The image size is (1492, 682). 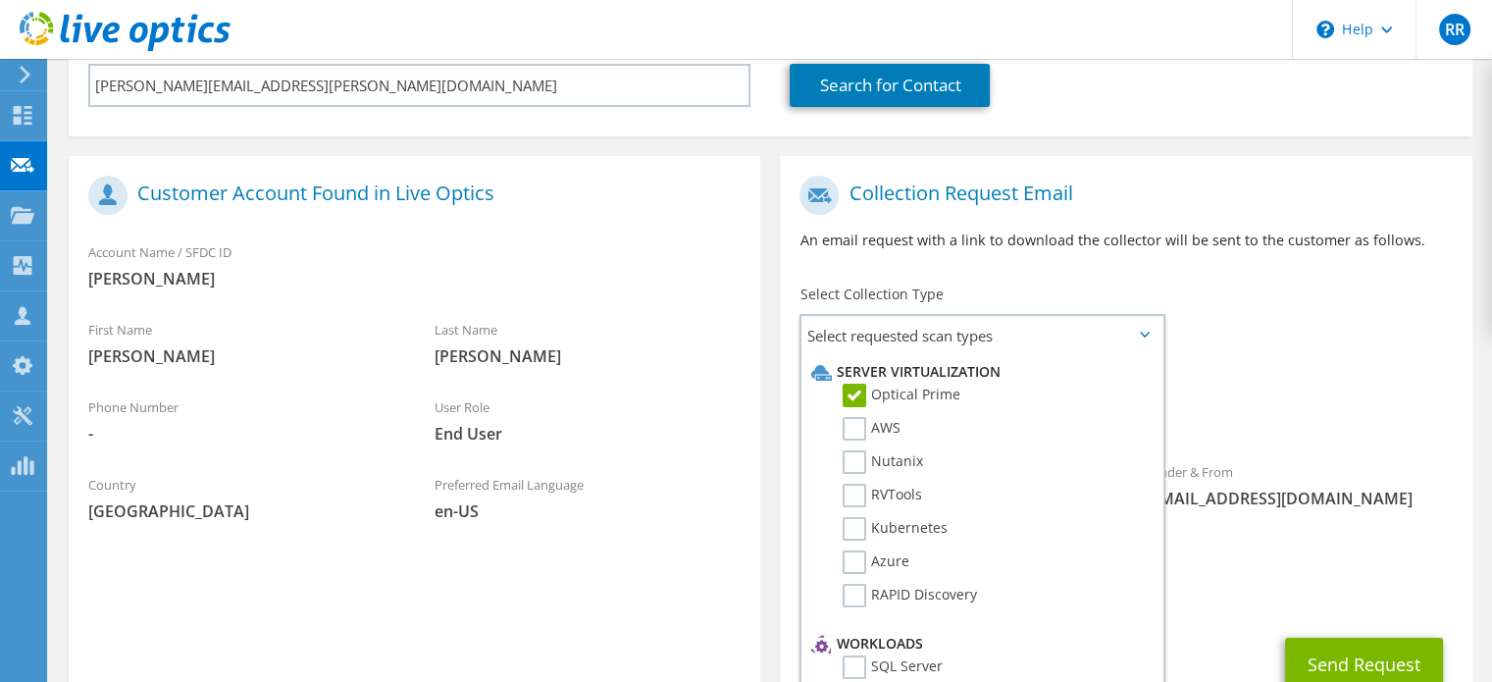 What do you see at coordinates (883, 462) in the screenshot?
I see `label: Nutanix` at bounding box center [883, 462].